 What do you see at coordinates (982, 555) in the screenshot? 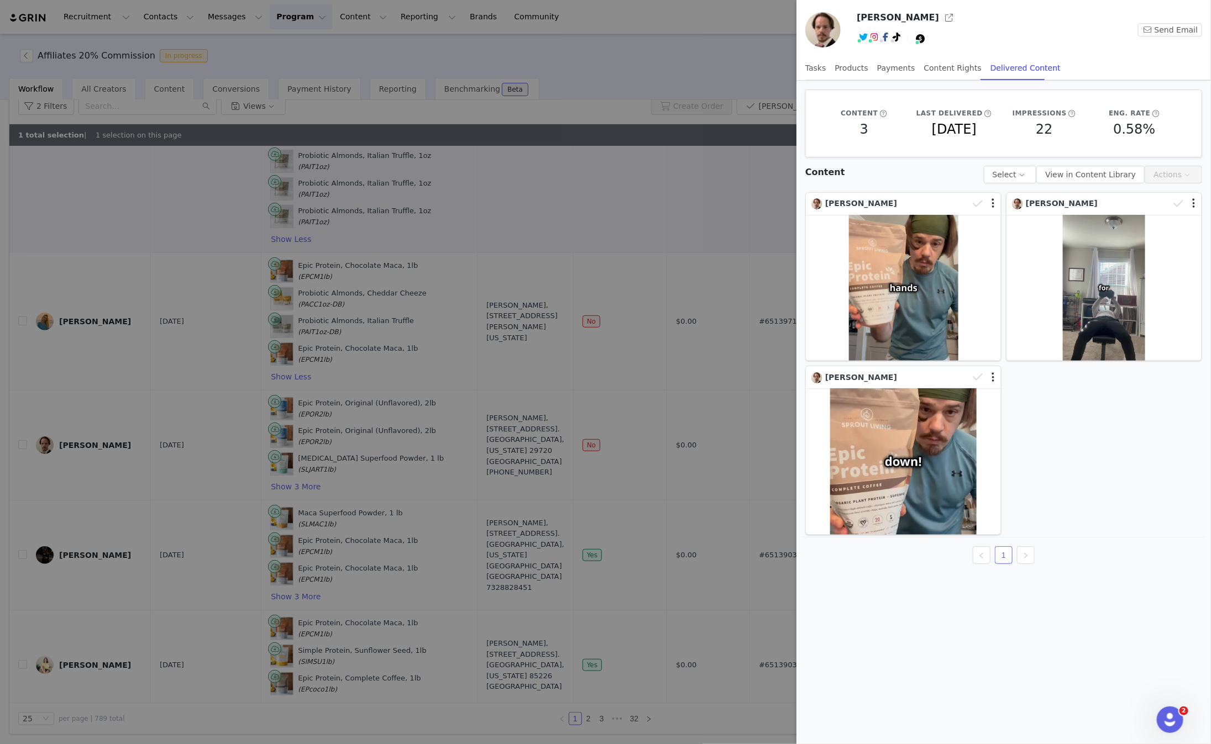
I see `li: Previous Page` at bounding box center [982, 555].